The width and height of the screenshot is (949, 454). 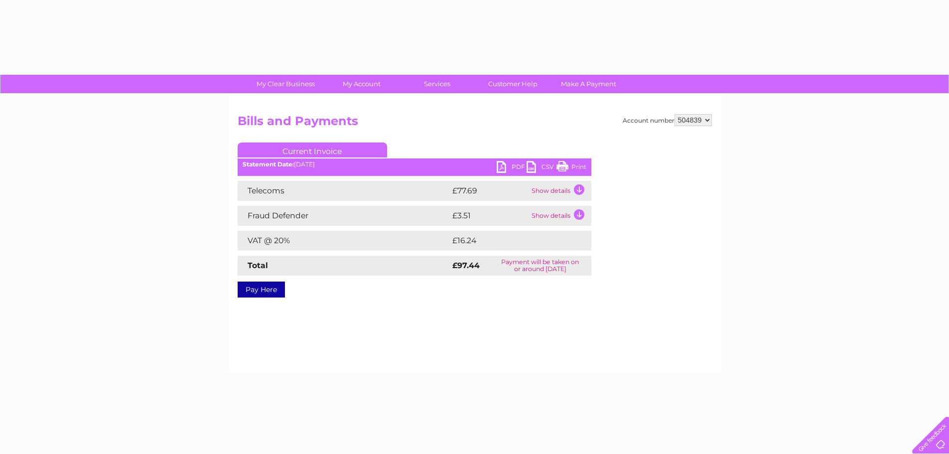 I want to click on td: £77.69, so click(x=489, y=191).